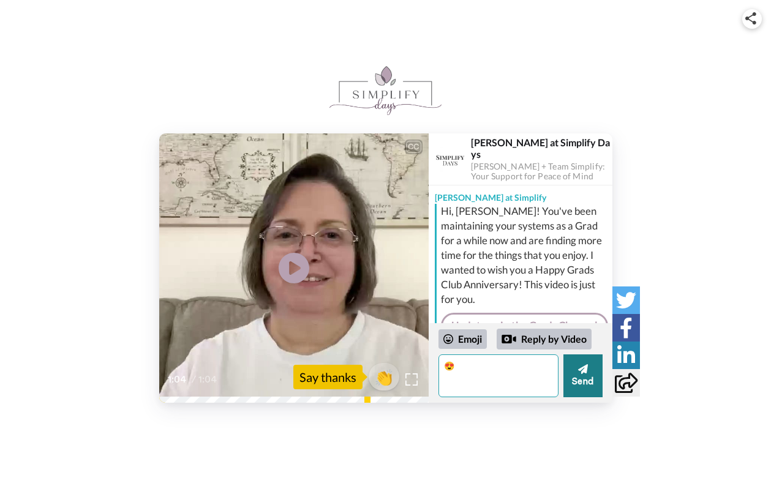  Describe the element at coordinates (328, 377) in the screenshot. I see `div: Say thanks` at that location.